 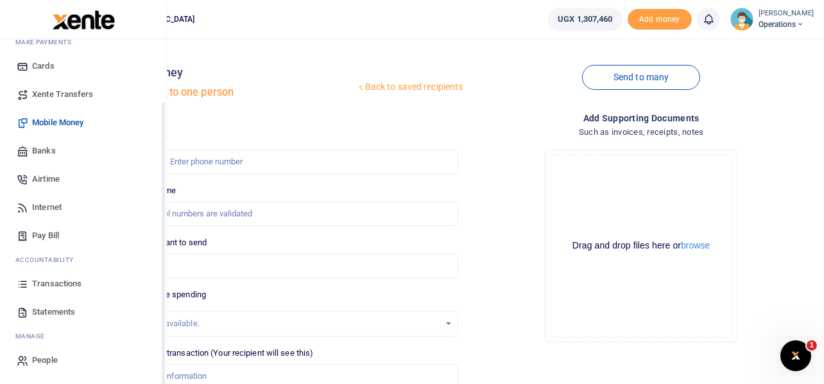 I want to click on a: Mobile Money, so click(x=83, y=123).